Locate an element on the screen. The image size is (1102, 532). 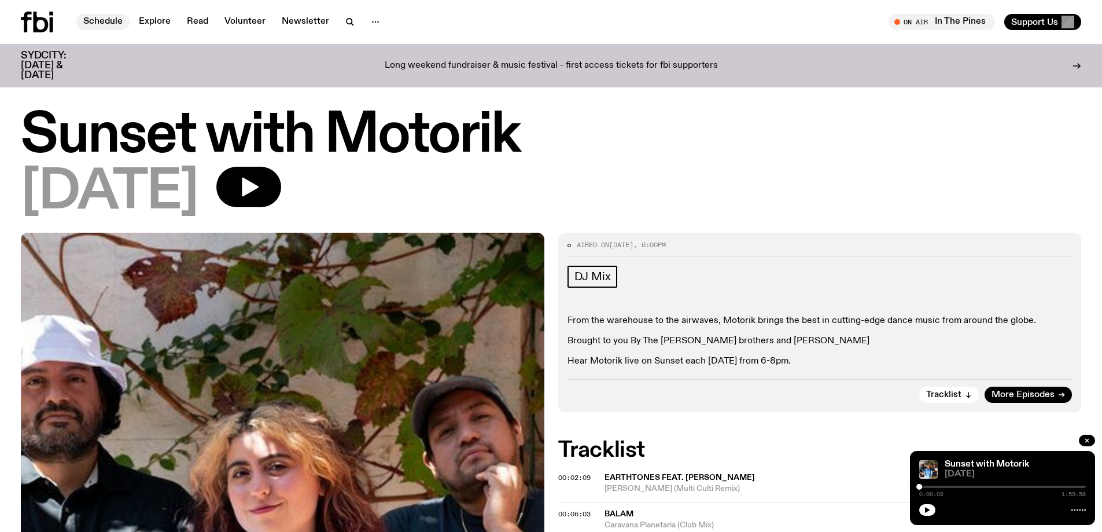
a: DJ Mix is located at coordinates (592, 277).